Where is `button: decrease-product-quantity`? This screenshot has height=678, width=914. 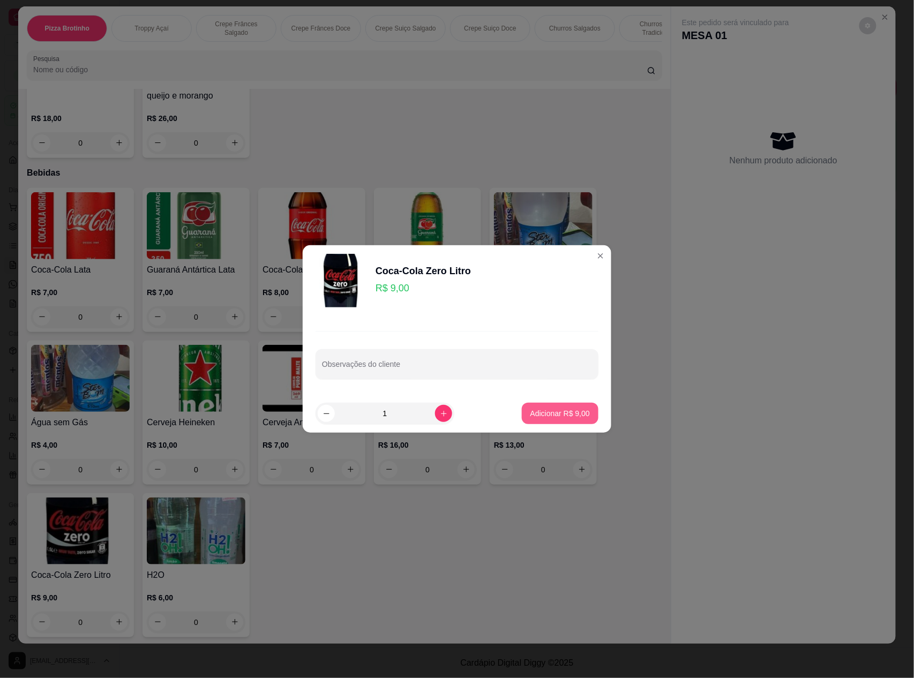 button: decrease-product-quantity is located at coordinates (326, 414).